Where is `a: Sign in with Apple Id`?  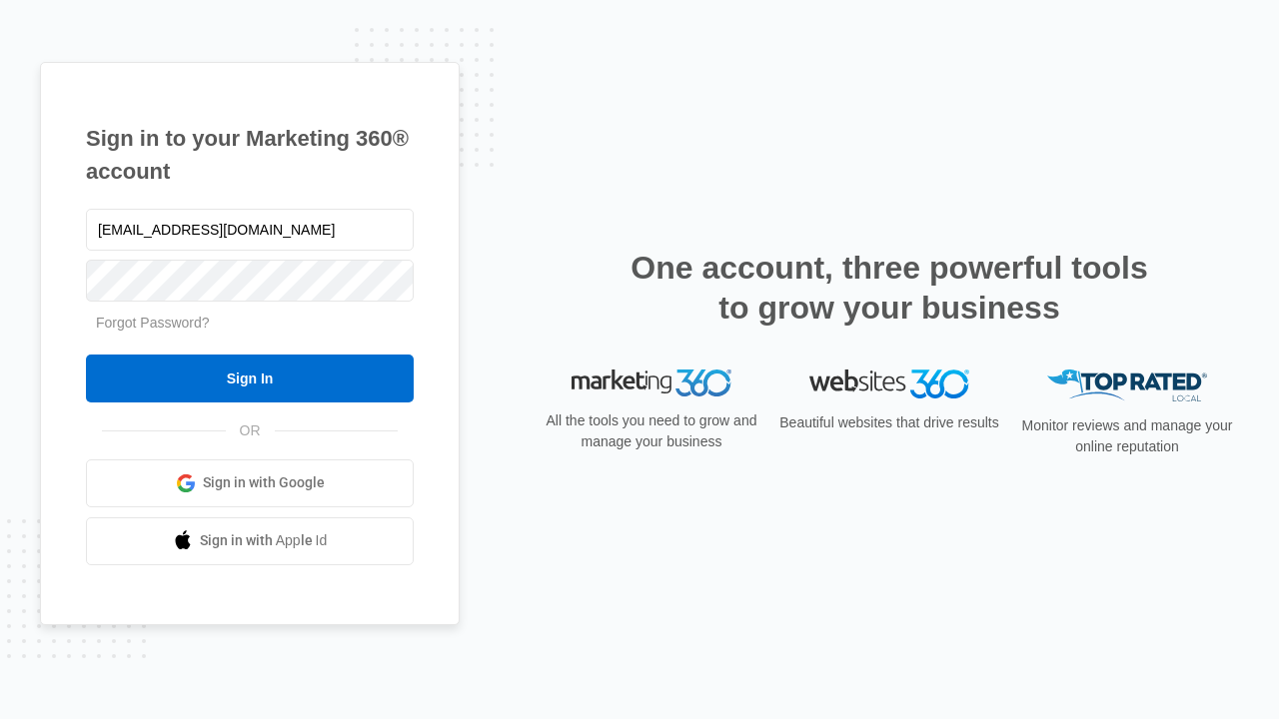 a: Sign in with Apple Id is located at coordinates (250, 542).